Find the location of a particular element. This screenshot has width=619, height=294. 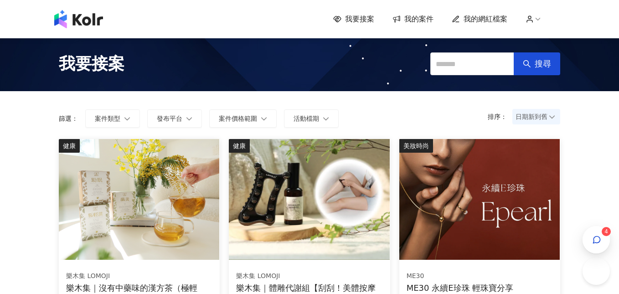

div: ME30 is located at coordinates (460, 276).